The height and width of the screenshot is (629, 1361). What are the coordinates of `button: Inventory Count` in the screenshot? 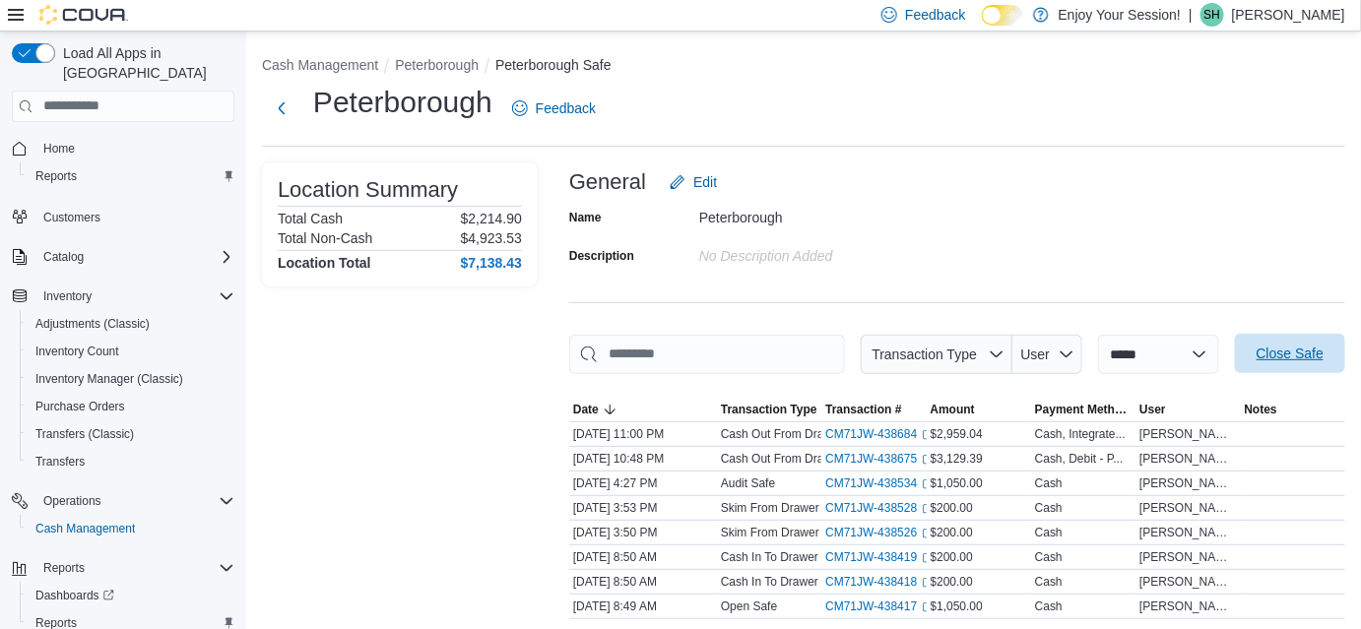 It's located at (131, 352).